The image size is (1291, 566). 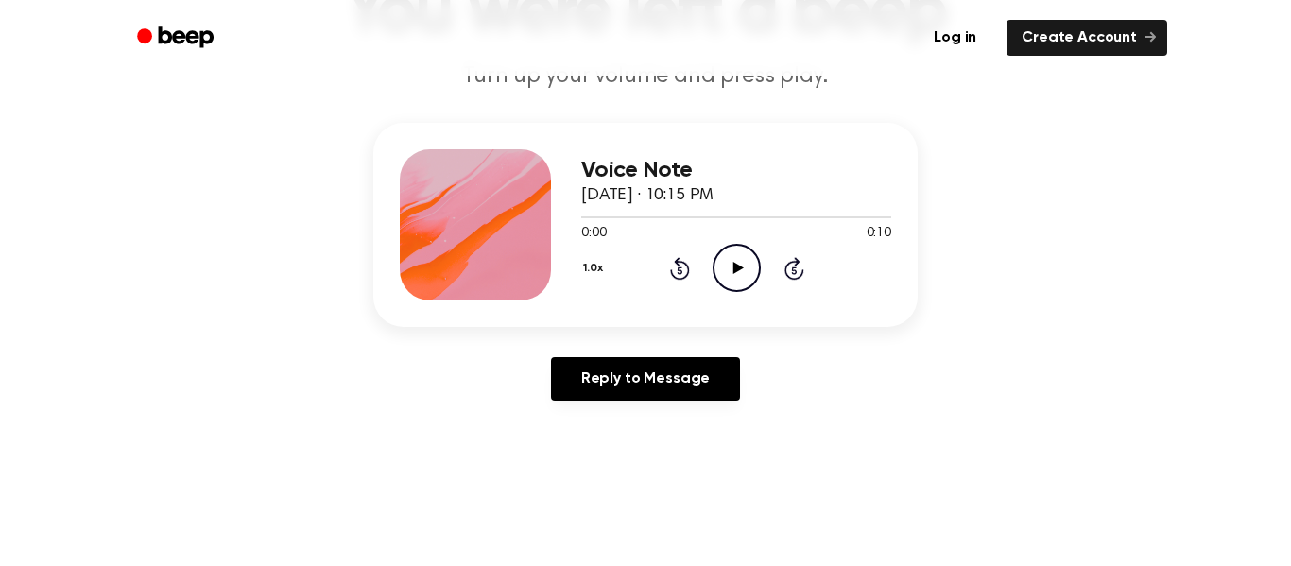 I want to click on a: Create Account, so click(x=1087, y=38).